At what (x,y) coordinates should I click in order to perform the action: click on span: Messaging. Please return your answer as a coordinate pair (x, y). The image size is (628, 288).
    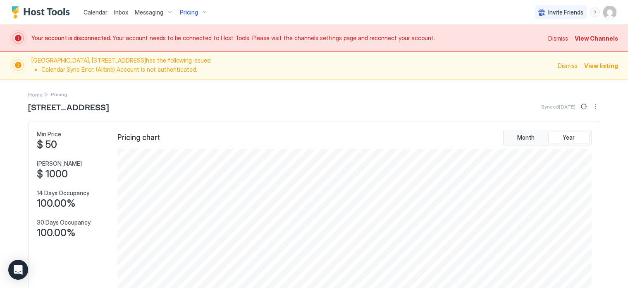
    Looking at the image, I should click on (149, 12).